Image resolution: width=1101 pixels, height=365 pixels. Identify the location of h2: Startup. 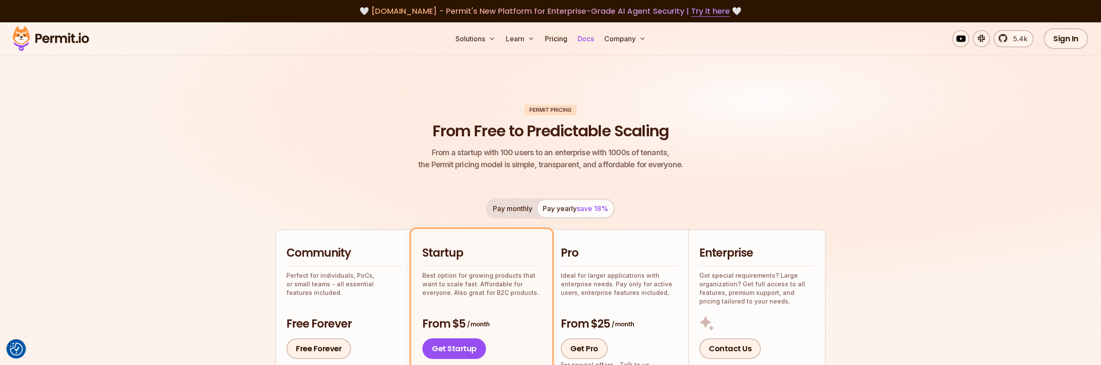
(482, 253).